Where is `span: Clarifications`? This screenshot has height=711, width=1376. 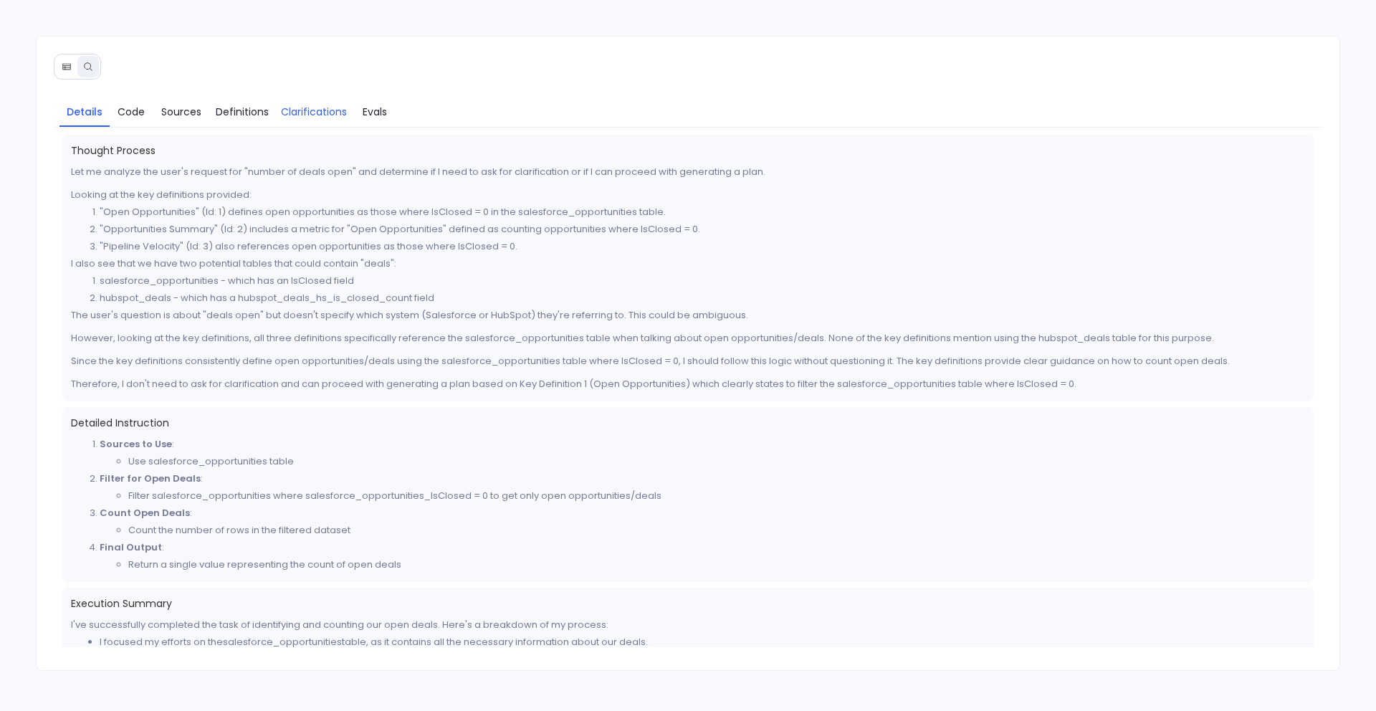 span: Clarifications is located at coordinates (314, 112).